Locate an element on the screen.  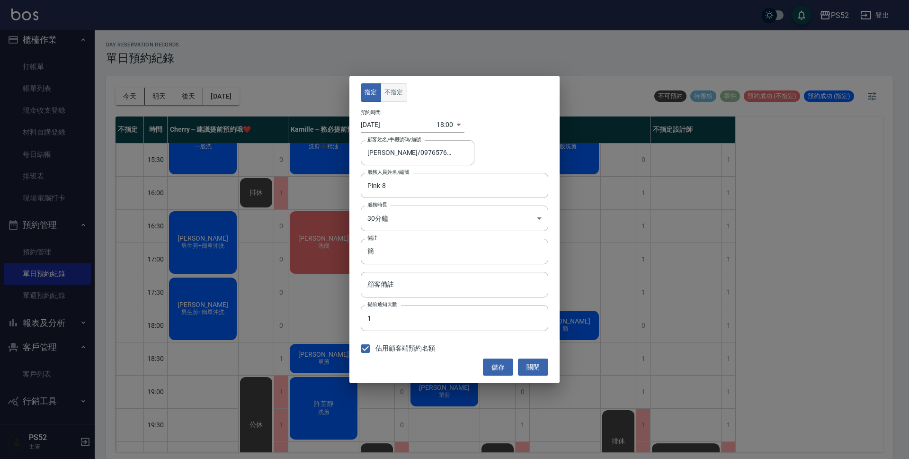
label: 備註 is located at coordinates (372, 238).